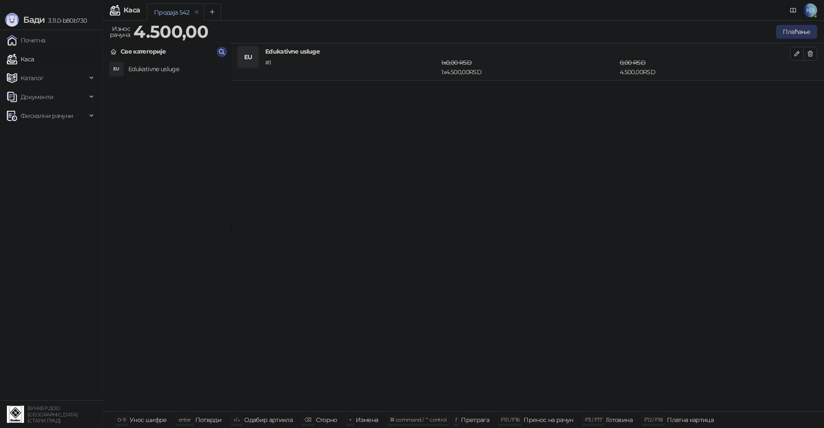  What do you see at coordinates (32, 78) in the screenshot?
I see `span: Каталог` at bounding box center [32, 78].